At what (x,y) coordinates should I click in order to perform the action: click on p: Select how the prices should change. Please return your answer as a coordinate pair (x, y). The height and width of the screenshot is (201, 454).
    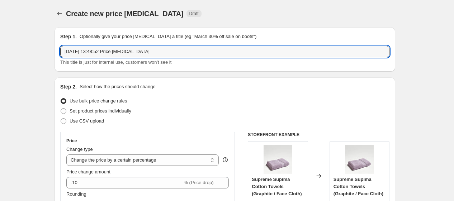
    Looking at the image, I should click on (118, 87).